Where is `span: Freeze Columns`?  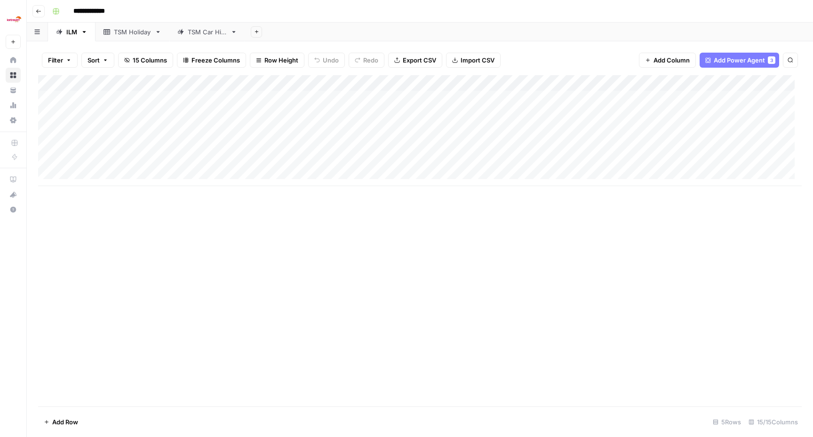
span: Freeze Columns is located at coordinates (215, 60).